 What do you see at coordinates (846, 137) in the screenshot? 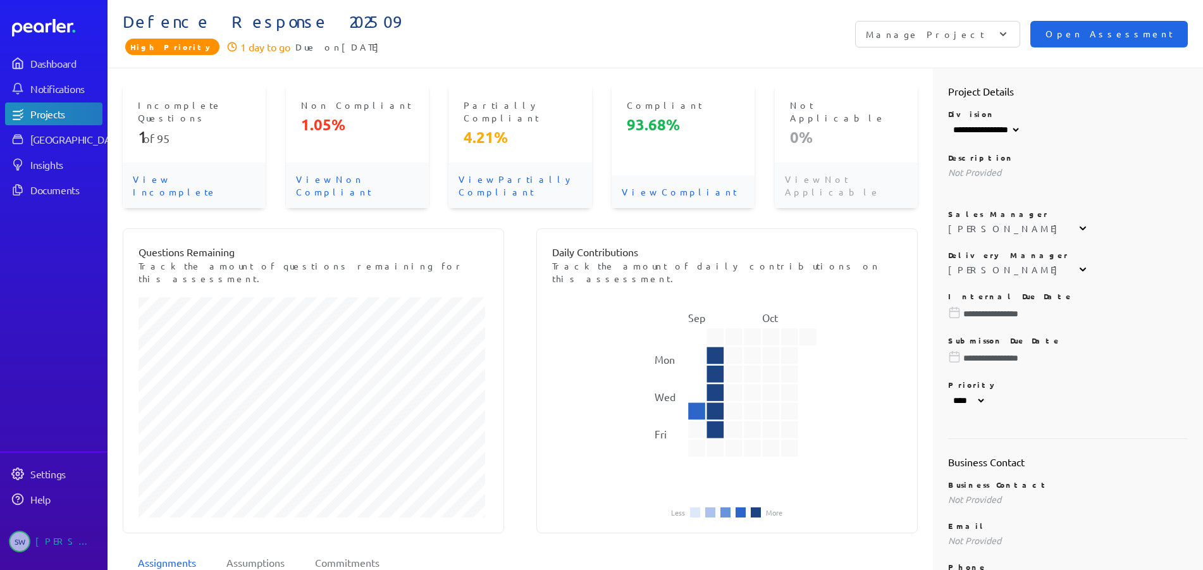
I see `p: 0%` at bounding box center [846, 137].